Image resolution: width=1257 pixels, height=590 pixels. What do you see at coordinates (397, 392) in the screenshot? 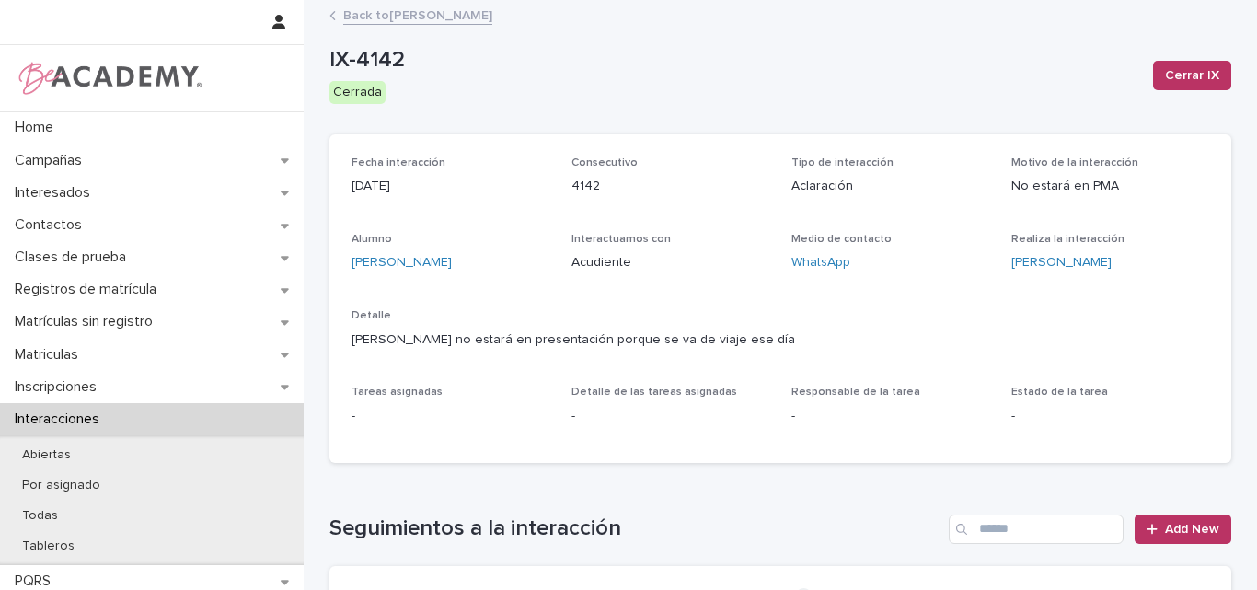
I see `span: Tareas asignadas` at bounding box center [397, 392].